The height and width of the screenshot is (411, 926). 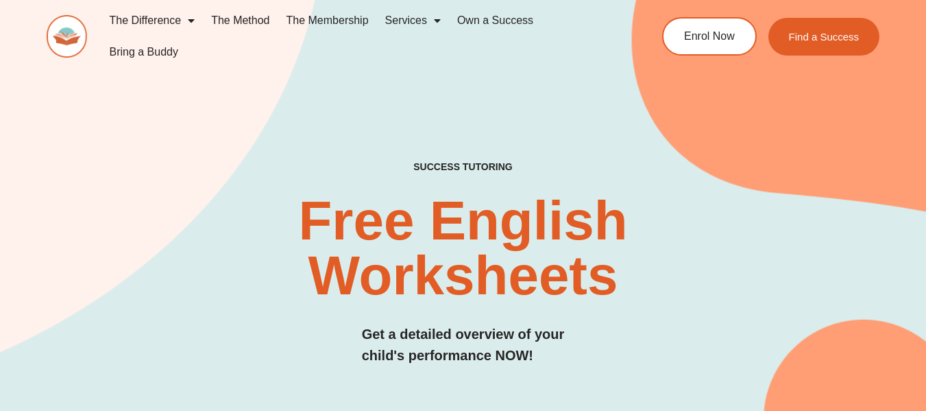 What do you see at coordinates (240, 21) in the screenshot?
I see `a: The Method` at bounding box center [240, 21].